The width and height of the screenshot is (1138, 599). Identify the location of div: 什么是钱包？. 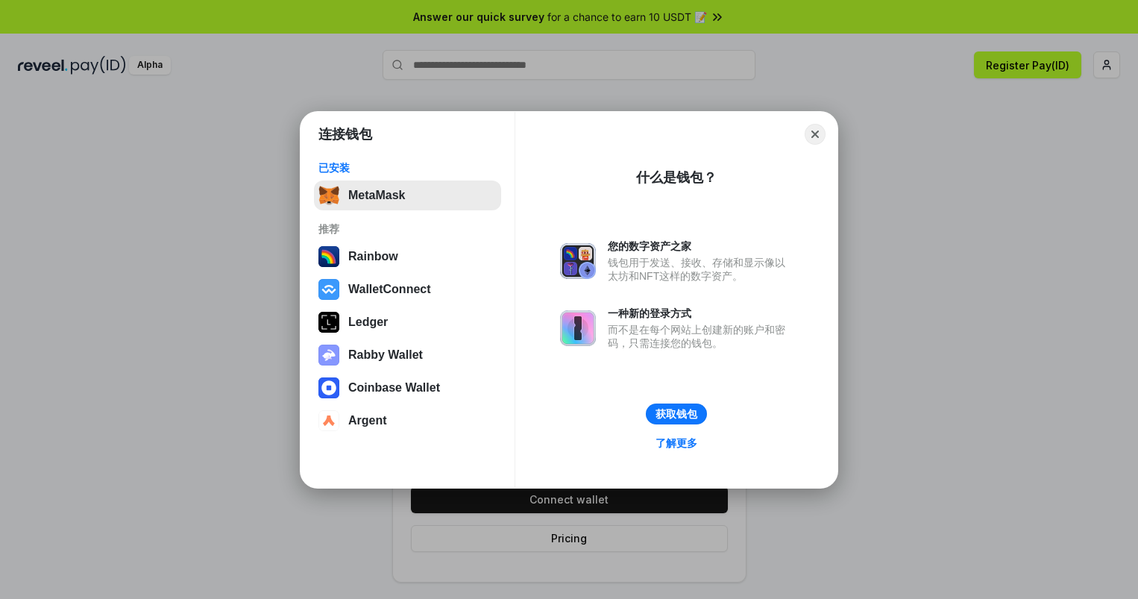
(676, 177).